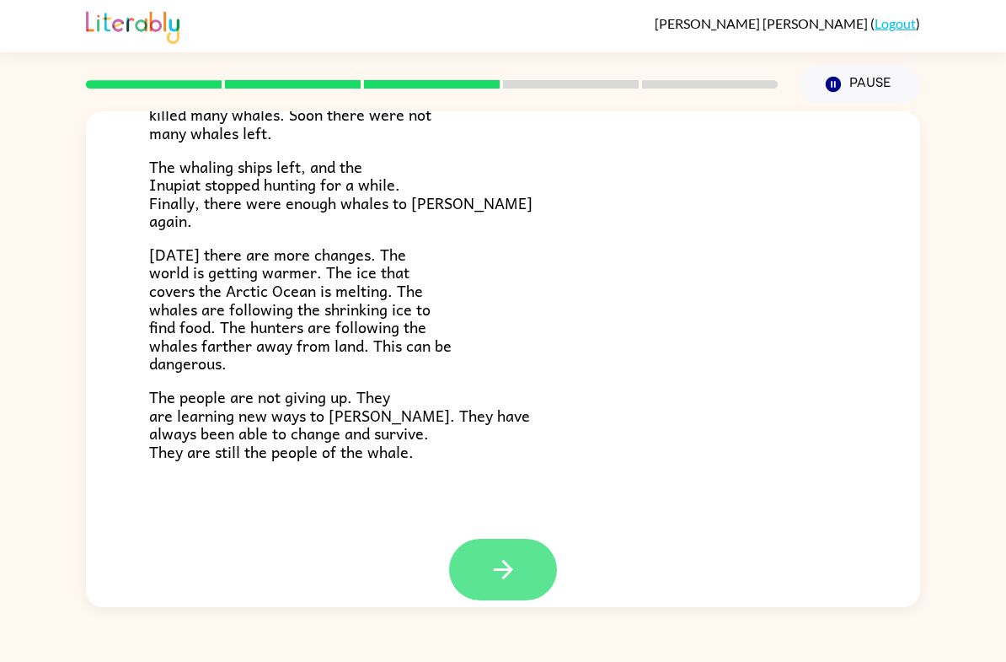  I want to click on span: The whaling ships left, and the Inupiat stopped hunting for a while. Finally, there were enough w..., so click(340, 194).